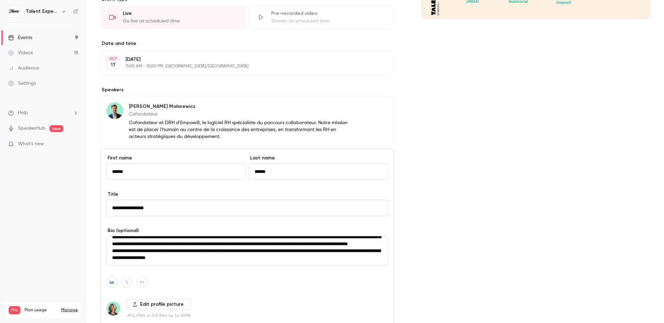  I want to click on p: Cofondateur, so click(239, 114).